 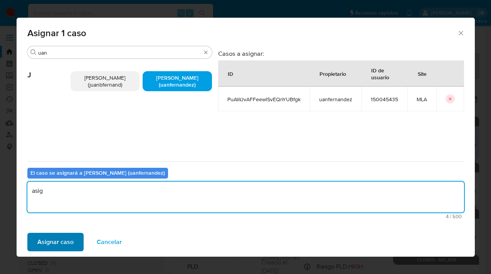 I want to click on div: Site, so click(x=422, y=74).